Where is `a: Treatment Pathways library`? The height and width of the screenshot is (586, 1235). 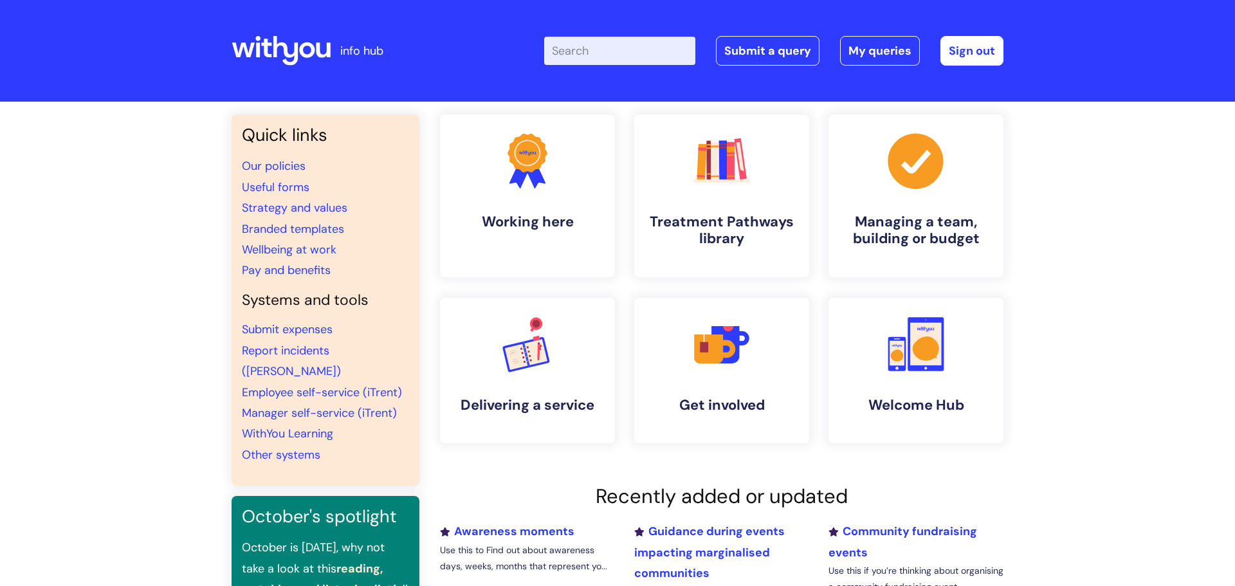 a: Treatment Pathways library is located at coordinates (722, 196).